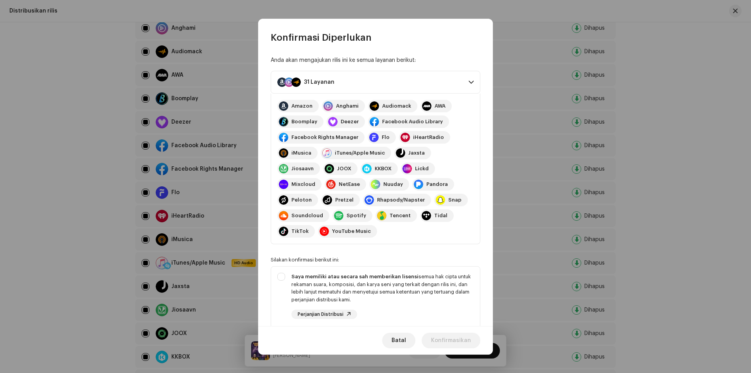 The width and height of the screenshot is (751, 373). What do you see at coordinates (320, 314) in the screenshot?
I see `span: Perjanjian Distribusi` at bounding box center [320, 314].